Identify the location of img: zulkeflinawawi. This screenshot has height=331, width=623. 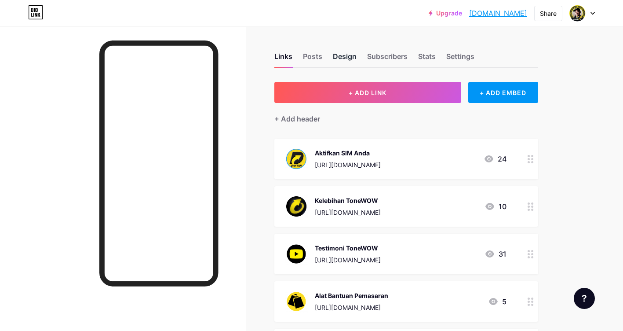
(577, 13).